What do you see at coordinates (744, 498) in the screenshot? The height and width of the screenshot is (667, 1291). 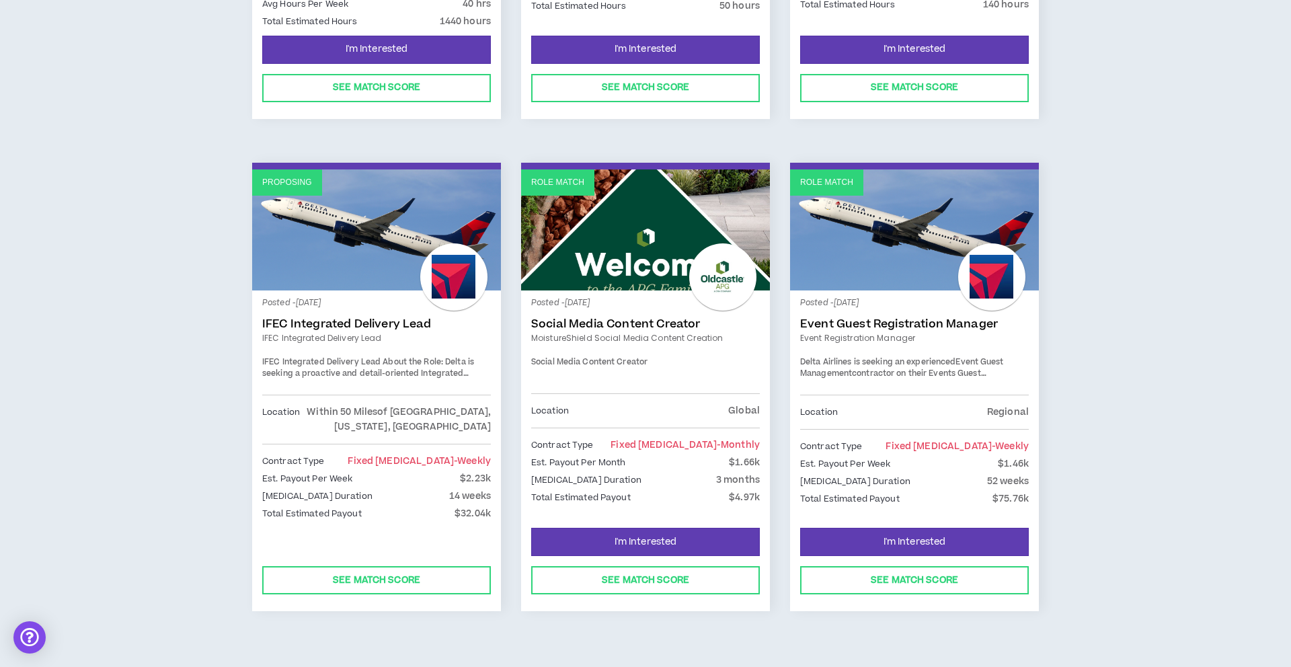 I see `p: $4.97k` at bounding box center [744, 498].